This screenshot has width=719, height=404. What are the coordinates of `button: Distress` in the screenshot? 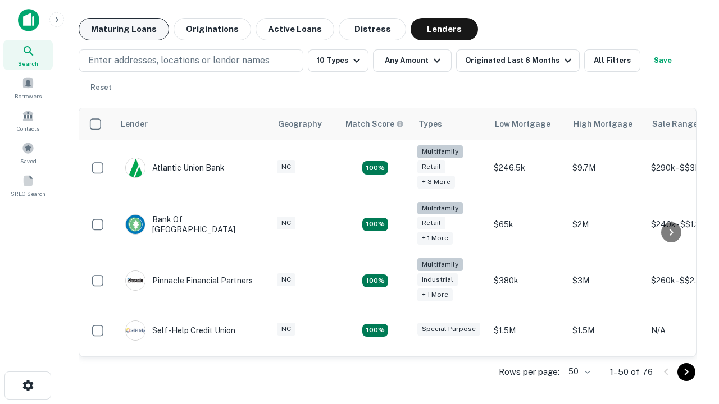 It's located at (372, 29).